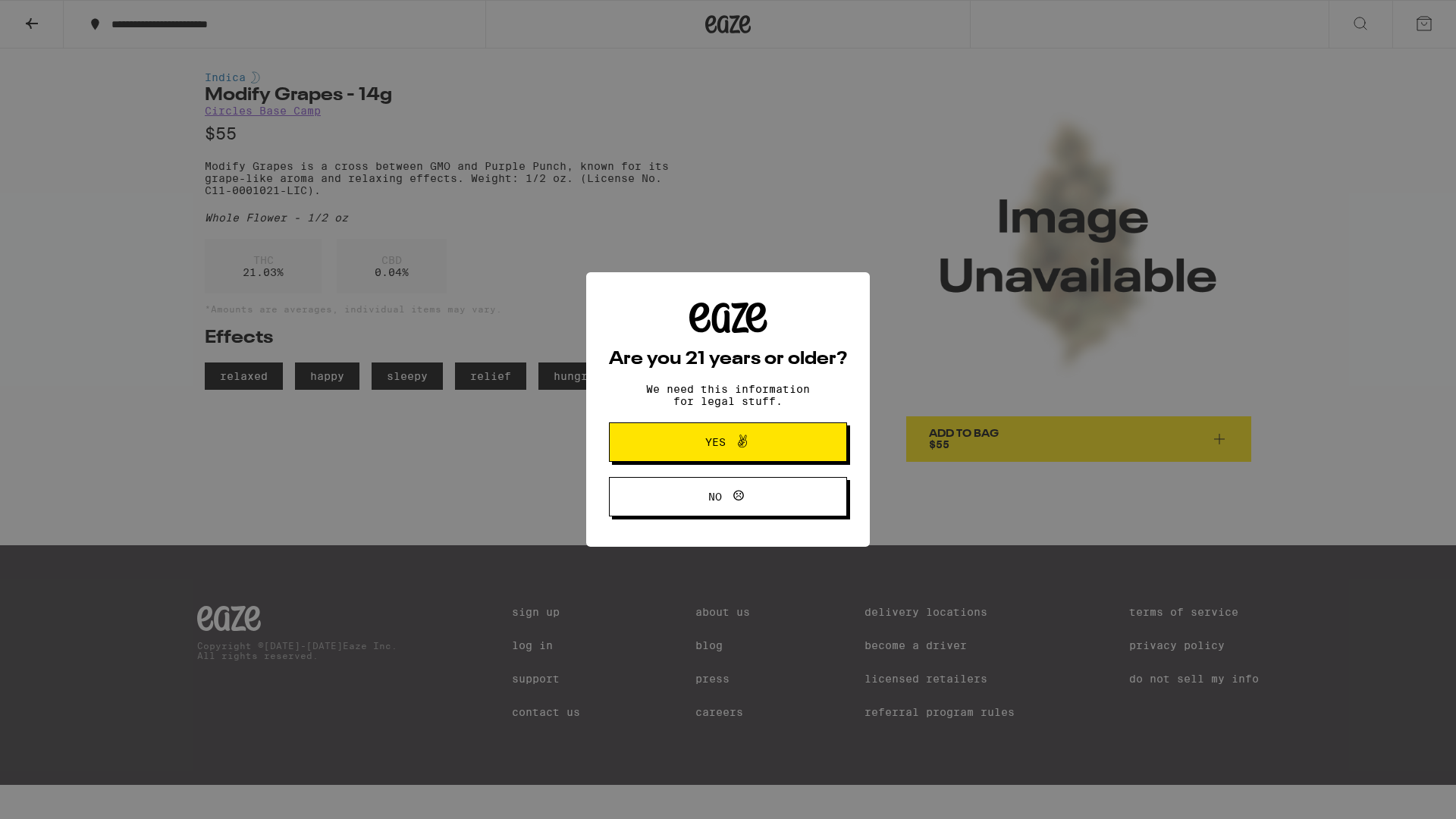 The width and height of the screenshot is (1456, 819). I want to click on span: No, so click(715, 497).